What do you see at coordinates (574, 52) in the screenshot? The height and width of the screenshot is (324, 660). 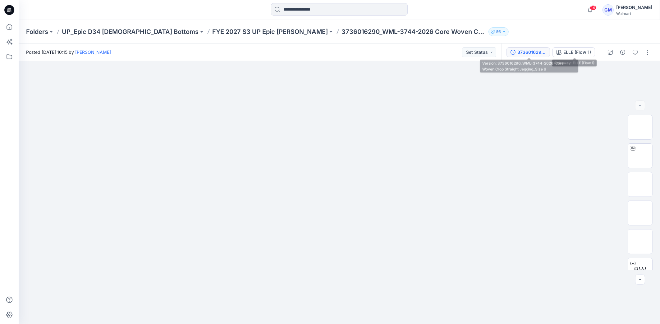 I see `button: ELLE (Flow 1)` at bounding box center [574, 52].